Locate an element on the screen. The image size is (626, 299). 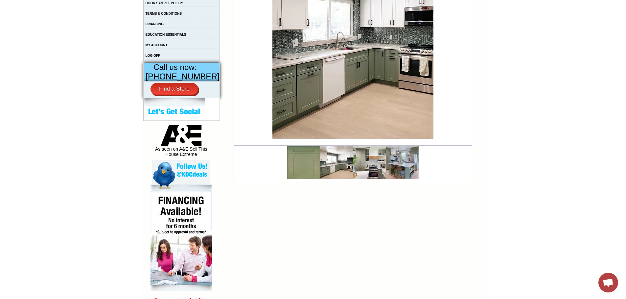
span: Call us now: is located at coordinates (175, 67).